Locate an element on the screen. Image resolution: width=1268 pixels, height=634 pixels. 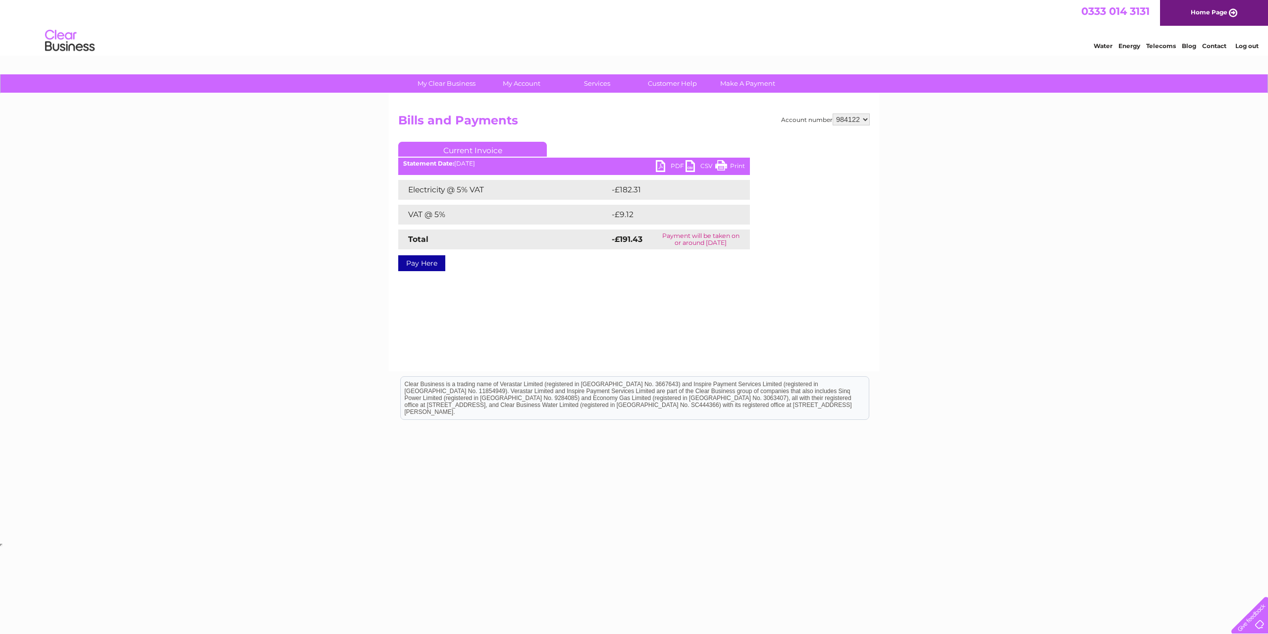
td: -£182.31 is located at coordinates (671, 190).